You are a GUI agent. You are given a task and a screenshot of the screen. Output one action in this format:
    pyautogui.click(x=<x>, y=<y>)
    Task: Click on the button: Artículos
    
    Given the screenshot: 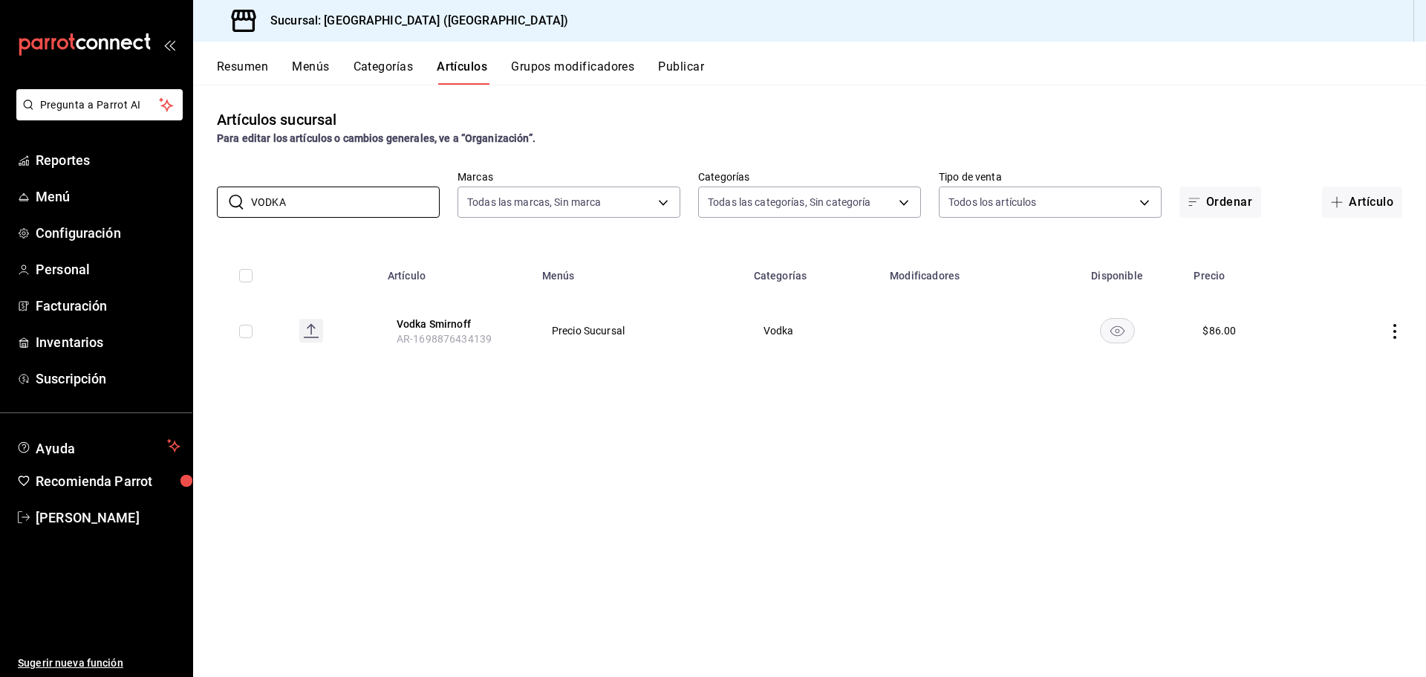 What is the action you would take?
    pyautogui.click(x=462, y=72)
    